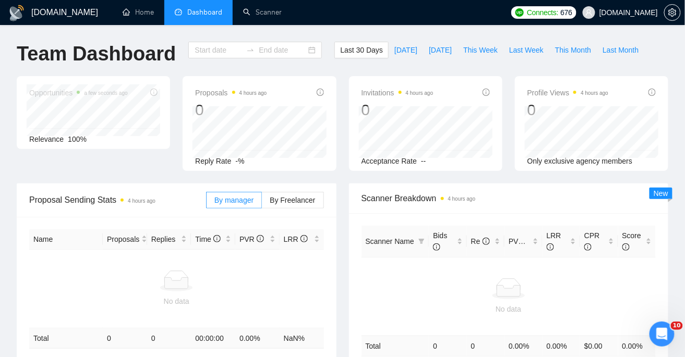  What do you see at coordinates (218, 50) in the screenshot?
I see `input: Start date` at bounding box center [218, 50].